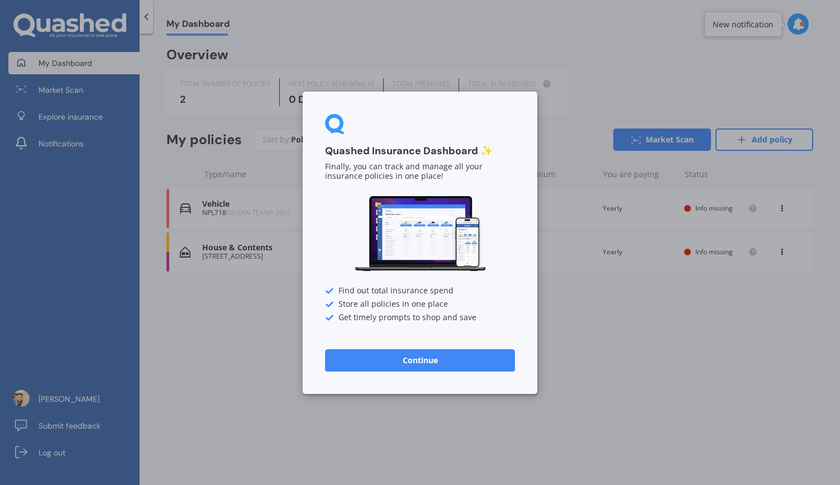 Image resolution: width=840 pixels, height=485 pixels. What do you see at coordinates (420, 290) in the screenshot?
I see `div: Find out total insurance spend` at bounding box center [420, 290].